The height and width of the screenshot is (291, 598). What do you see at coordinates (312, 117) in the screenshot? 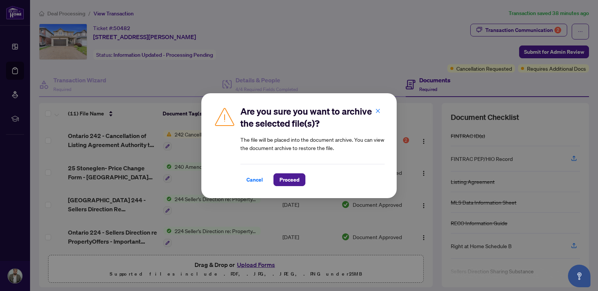
I see `h2: Are you sure you want to archive the selected file(s)?` at bounding box center [312, 117].